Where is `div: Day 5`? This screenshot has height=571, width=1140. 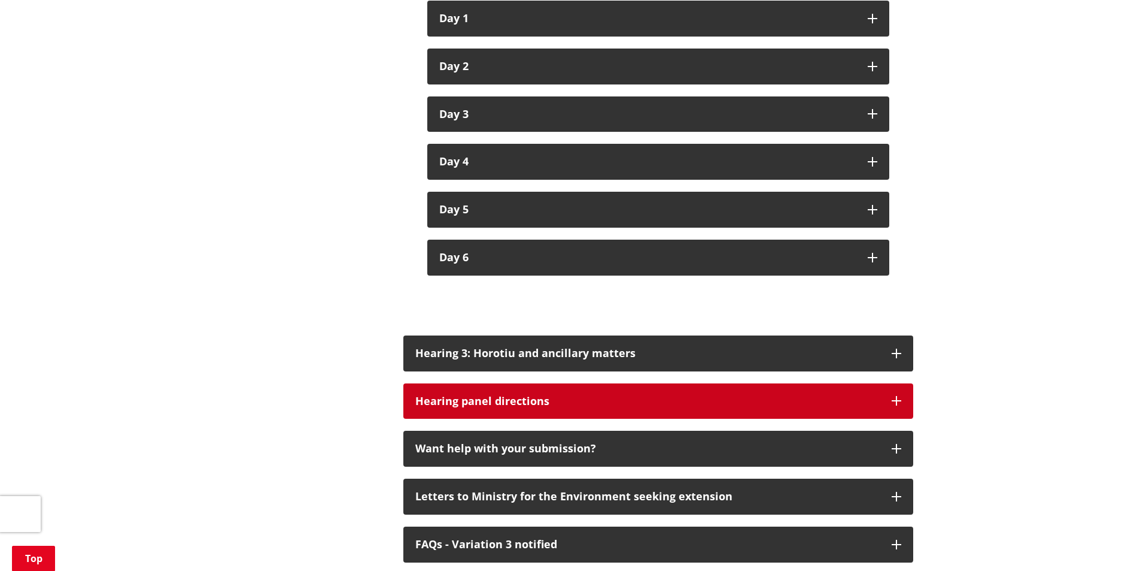 div: Day 5 is located at coordinates (648, 210).